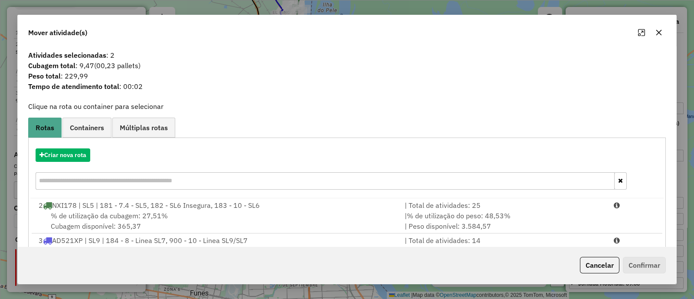 The height and width of the screenshot is (299, 694). What do you see at coordinates (58, 33) in the screenshot?
I see `span: Mover atividade(s)` at bounding box center [58, 33].